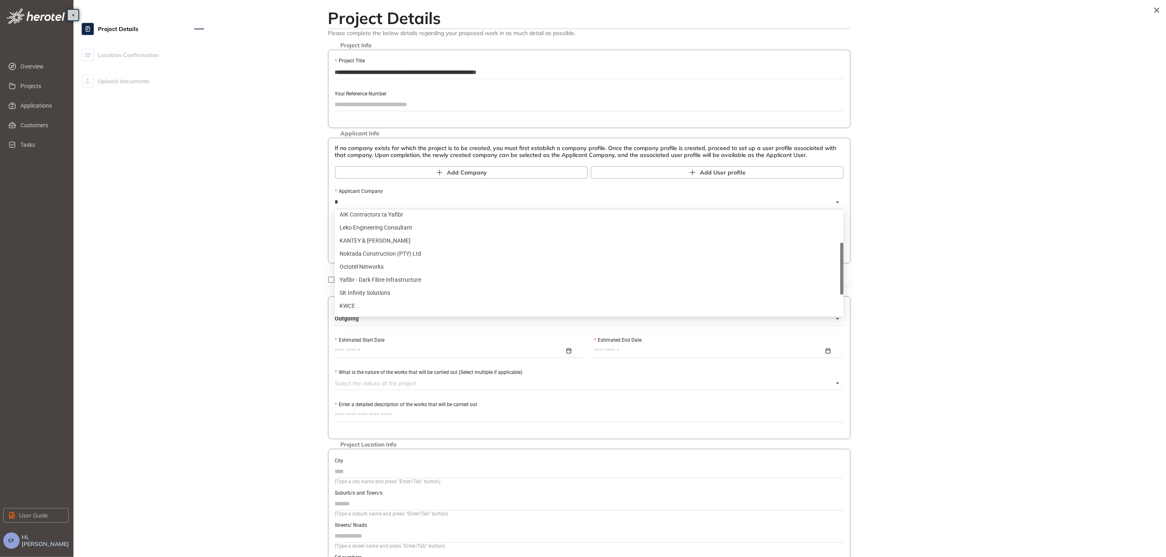 The image size is (1166, 557). I want to click on span: User Guide, so click(33, 516).